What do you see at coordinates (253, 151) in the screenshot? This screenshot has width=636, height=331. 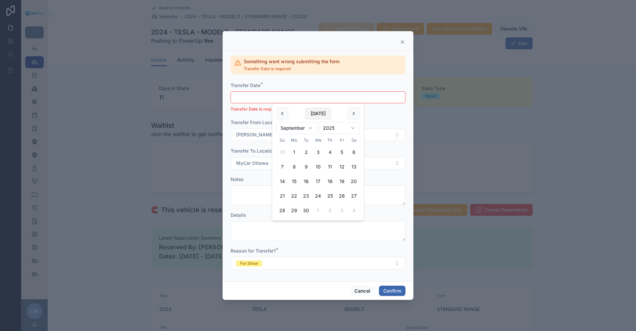 I see `span: Transfer To Location` at bounding box center [253, 151].